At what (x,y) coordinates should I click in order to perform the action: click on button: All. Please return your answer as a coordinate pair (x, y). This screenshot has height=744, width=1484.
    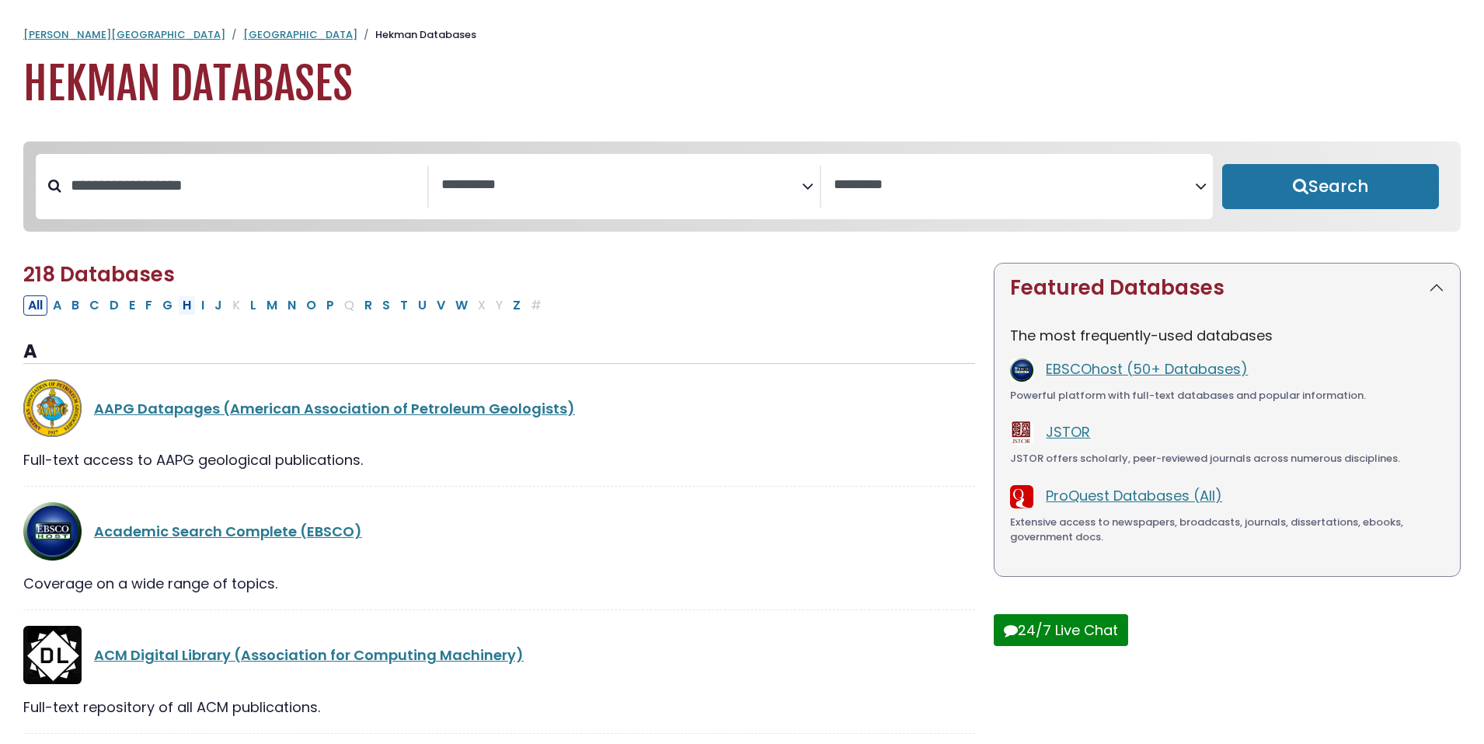
    Looking at the image, I should click on (35, 305).